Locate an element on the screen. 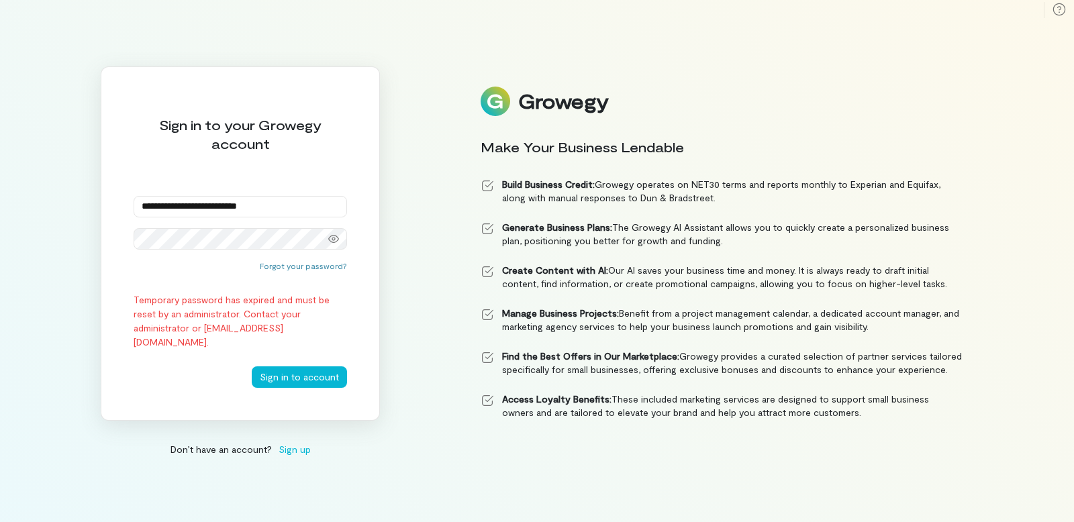  div: Make Your Business Lendable is located at coordinates (722, 147).